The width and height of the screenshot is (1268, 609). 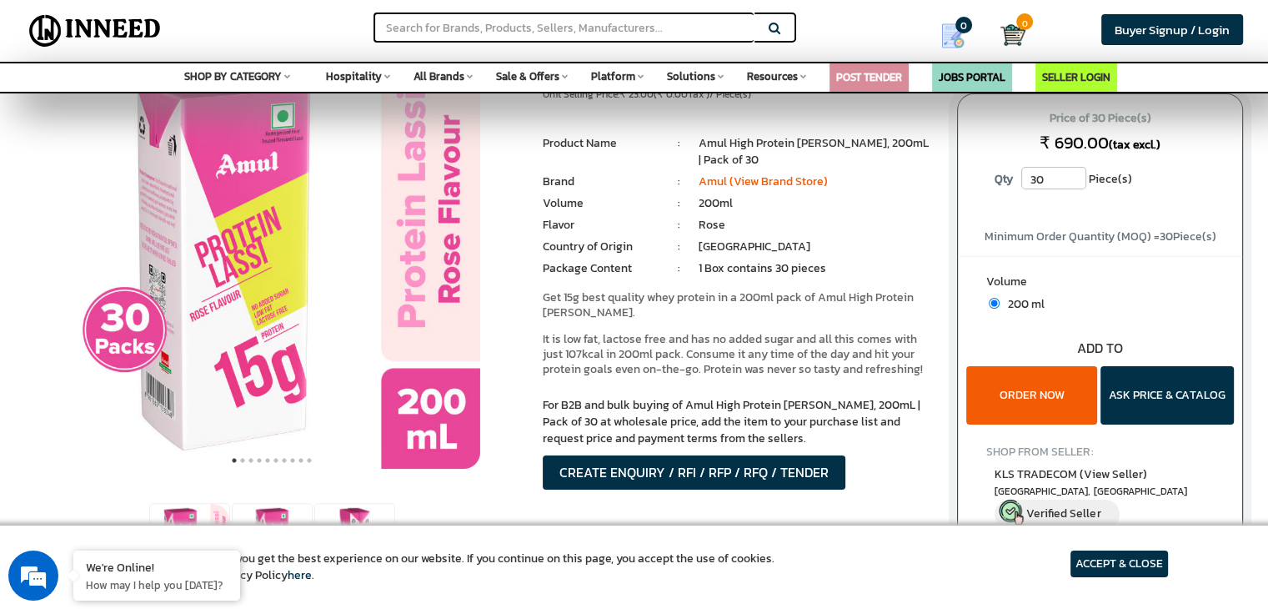 What do you see at coordinates (171, 408) in the screenshot?
I see `em: Driven by SalesIQ` at bounding box center [171, 408].